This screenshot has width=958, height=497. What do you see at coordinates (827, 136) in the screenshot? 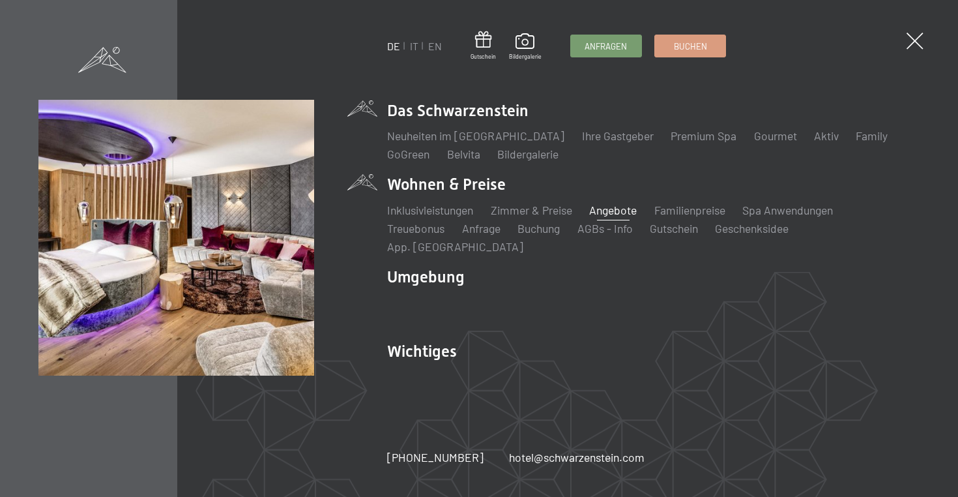
I see `a: Aktiv` at bounding box center [827, 136].